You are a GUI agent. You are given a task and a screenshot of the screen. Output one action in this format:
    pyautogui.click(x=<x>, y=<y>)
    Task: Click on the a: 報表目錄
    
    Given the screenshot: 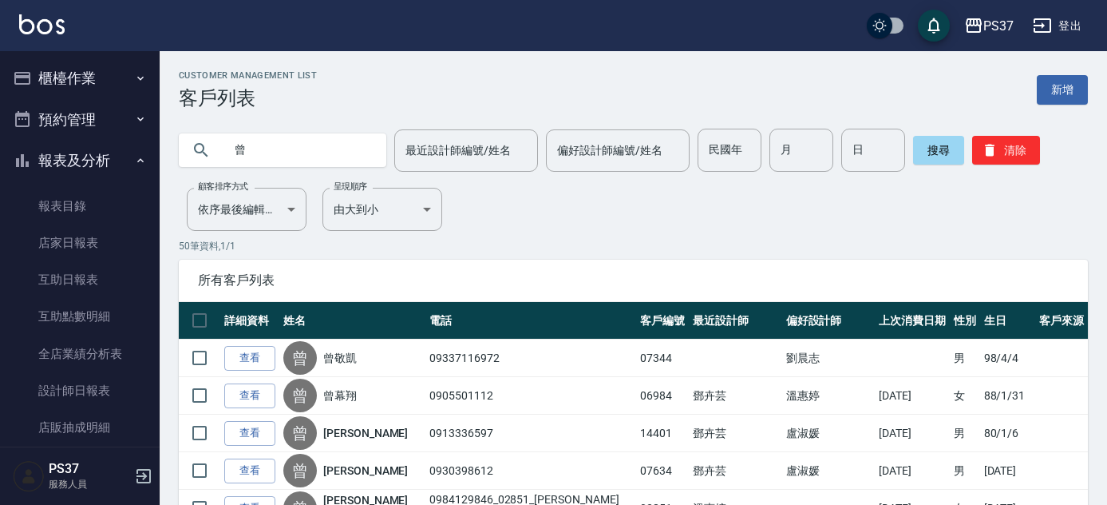 What is the action you would take?
    pyautogui.click(x=80, y=206)
    